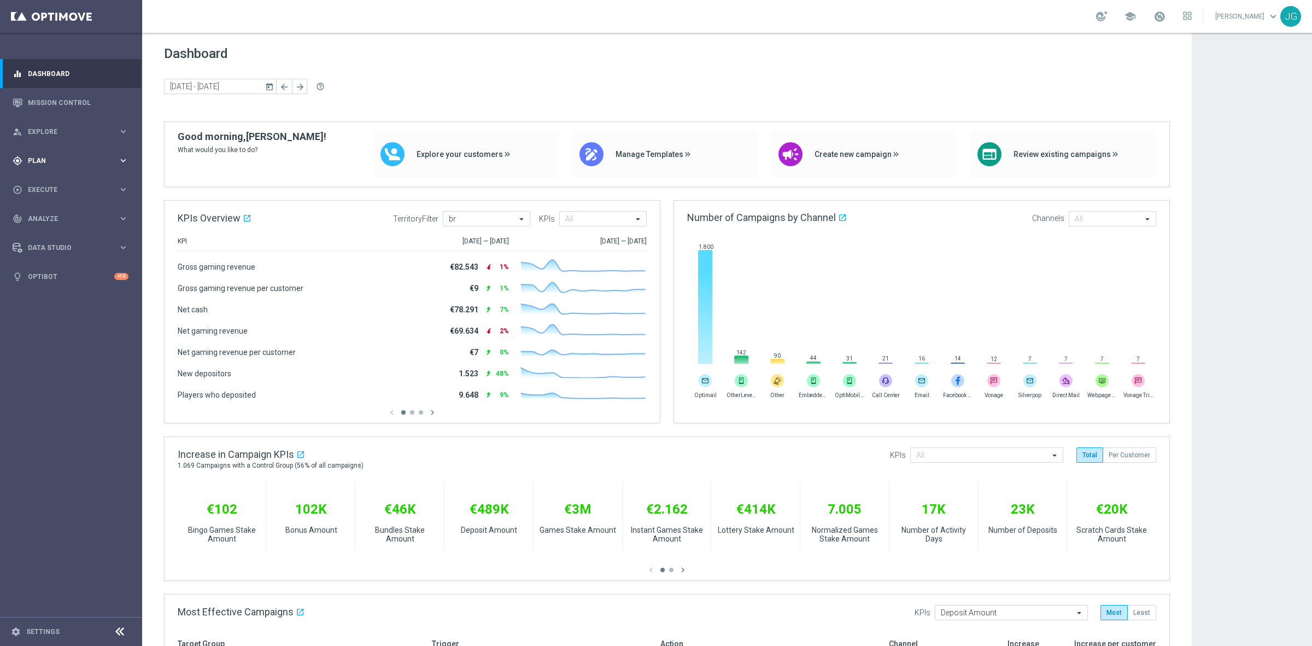  I want to click on div: JG, so click(1291, 16).